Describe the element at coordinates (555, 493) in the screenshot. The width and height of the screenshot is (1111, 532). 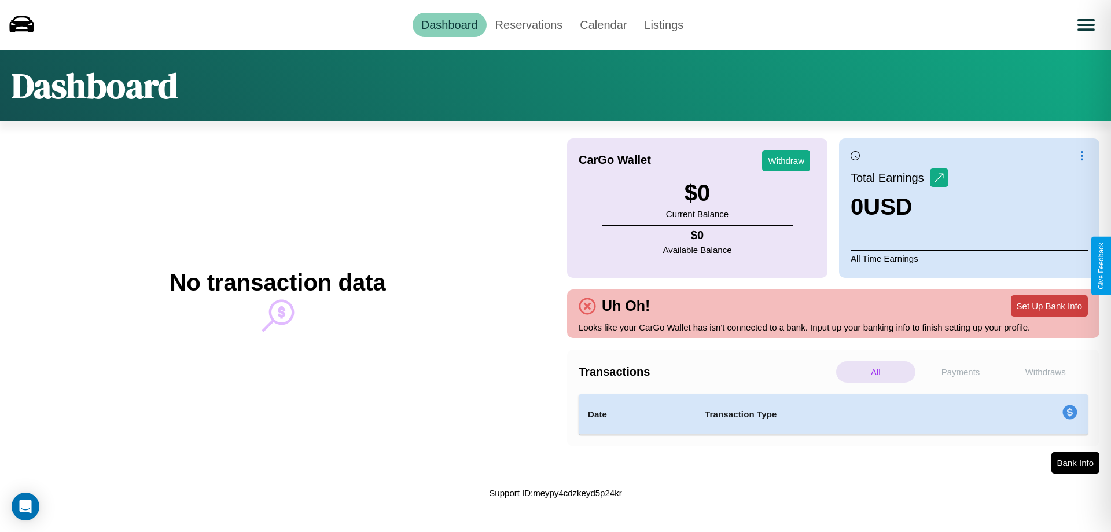
I see `p: Support ID: meypy4cdzkeyd5p24kr` at that location.